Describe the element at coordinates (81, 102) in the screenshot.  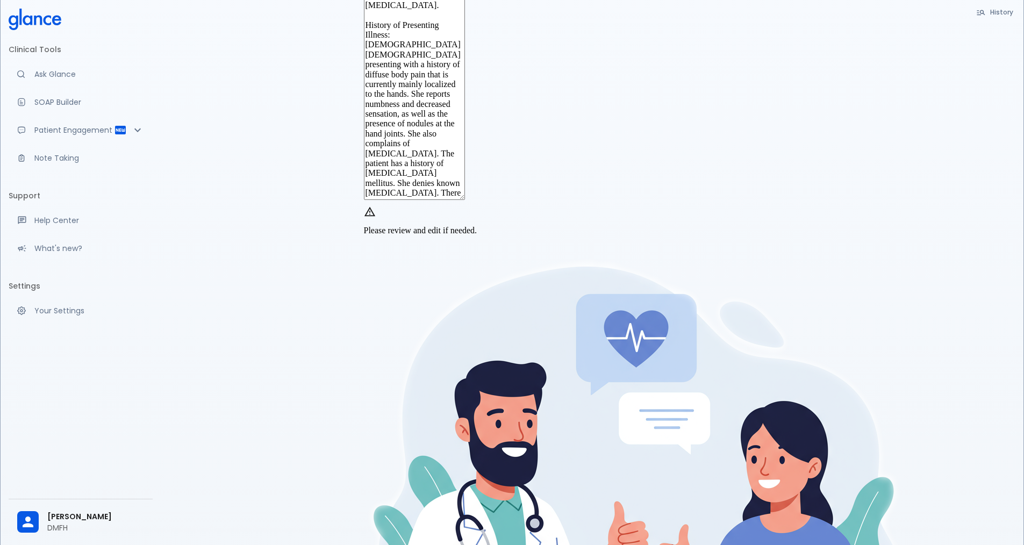
I see `a: Docugen: Compose a clinical documentation in seconds` at that location.